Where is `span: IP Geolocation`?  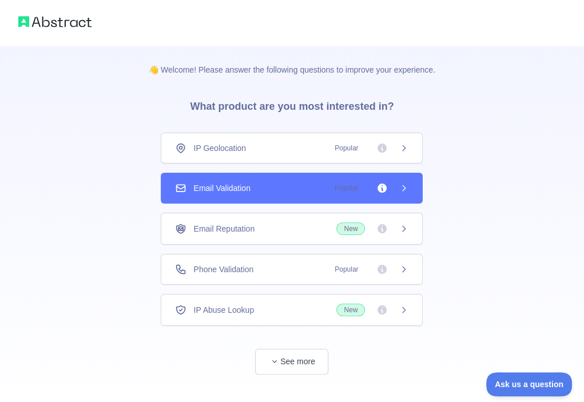
span: IP Geolocation is located at coordinates (220, 148).